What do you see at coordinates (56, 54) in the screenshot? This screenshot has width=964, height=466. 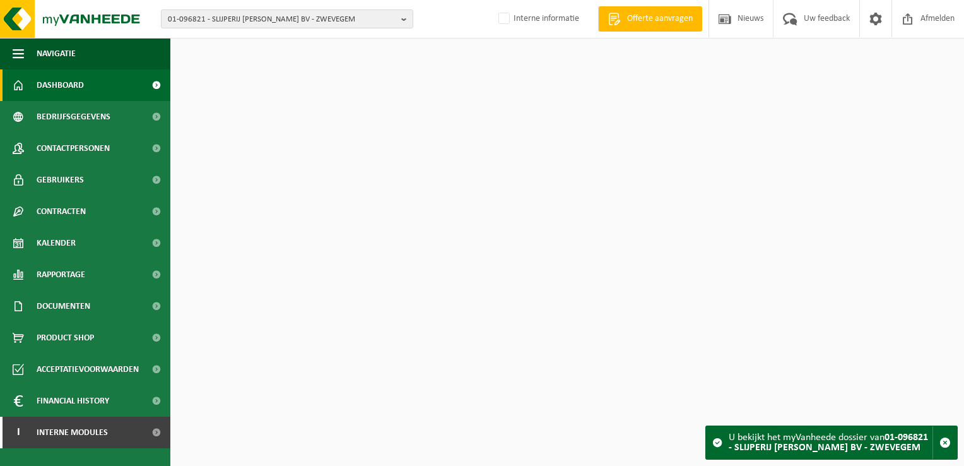 I see `span: Navigatie` at bounding box center [56, 54].